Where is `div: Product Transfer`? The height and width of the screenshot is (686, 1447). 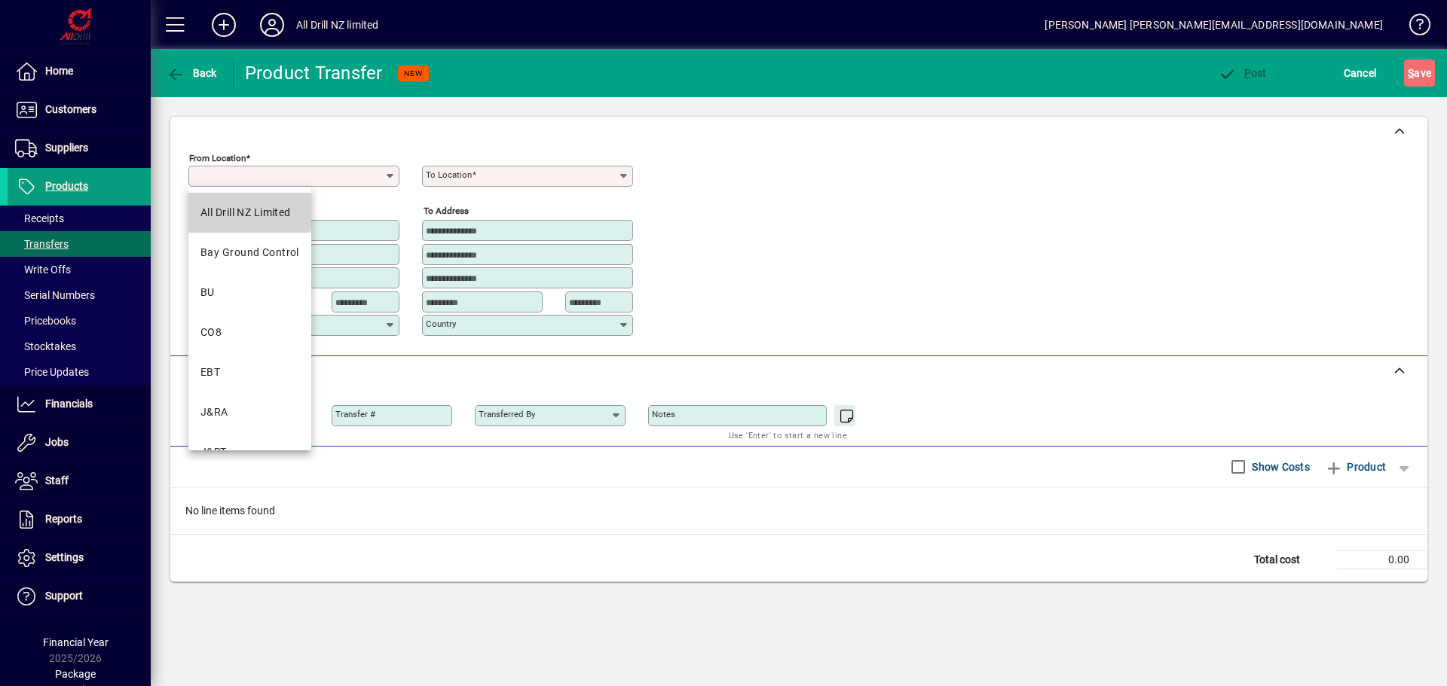 div: Product Transfer is located at coordinates (313, 73).